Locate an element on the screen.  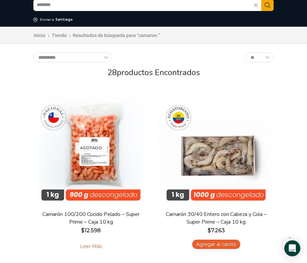
a: Tienda is located at coordinates (59, 35).